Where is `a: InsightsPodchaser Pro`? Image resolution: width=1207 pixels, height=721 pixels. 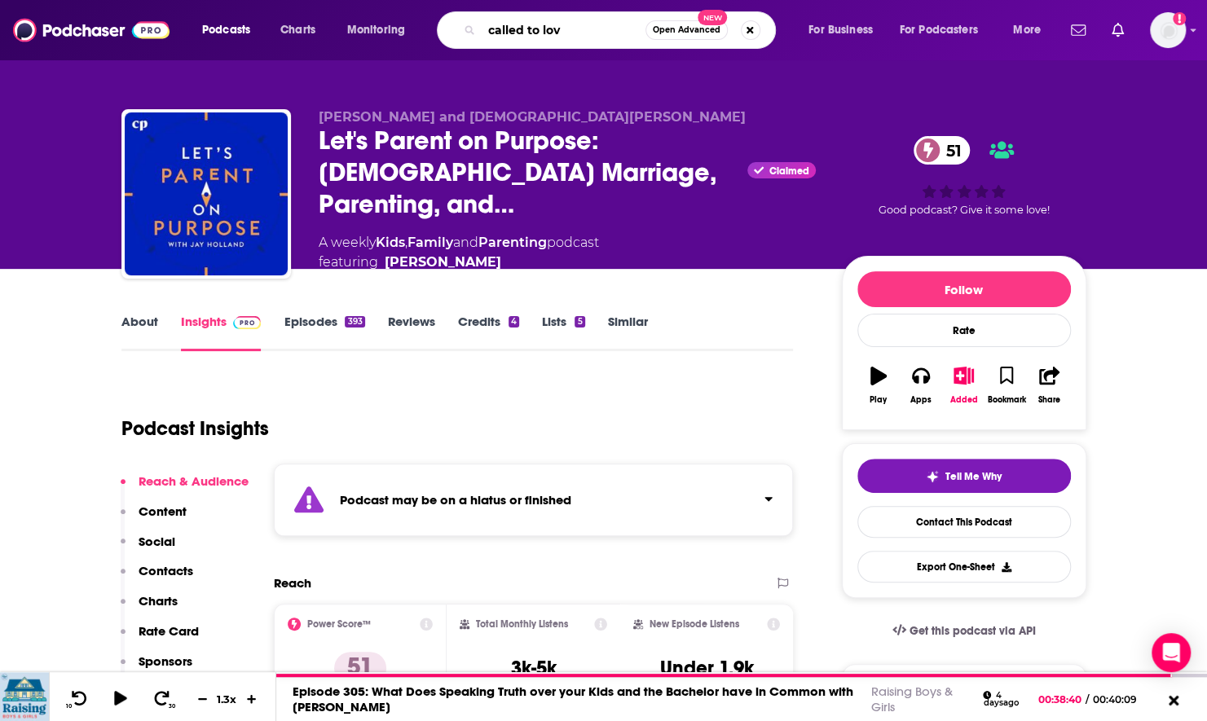
a: InsightsPodchaser Pro is located at coordinates (221, 332).